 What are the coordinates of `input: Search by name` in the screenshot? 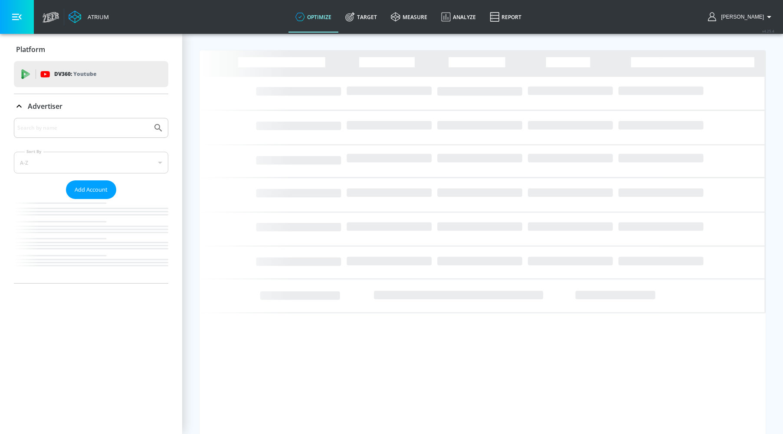 It's located at (83, 128).